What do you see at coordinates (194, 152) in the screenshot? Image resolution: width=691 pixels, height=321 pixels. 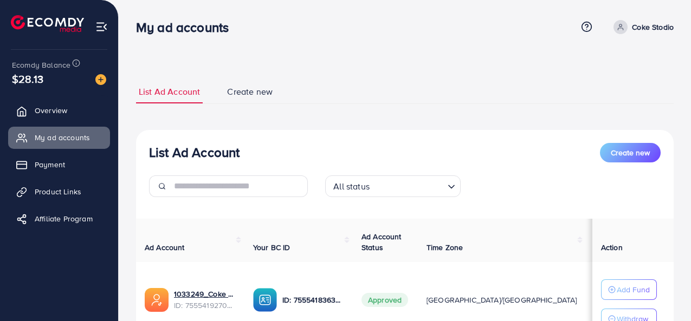 I see `h3: List Ad Account` at bounding box center [194, 152].